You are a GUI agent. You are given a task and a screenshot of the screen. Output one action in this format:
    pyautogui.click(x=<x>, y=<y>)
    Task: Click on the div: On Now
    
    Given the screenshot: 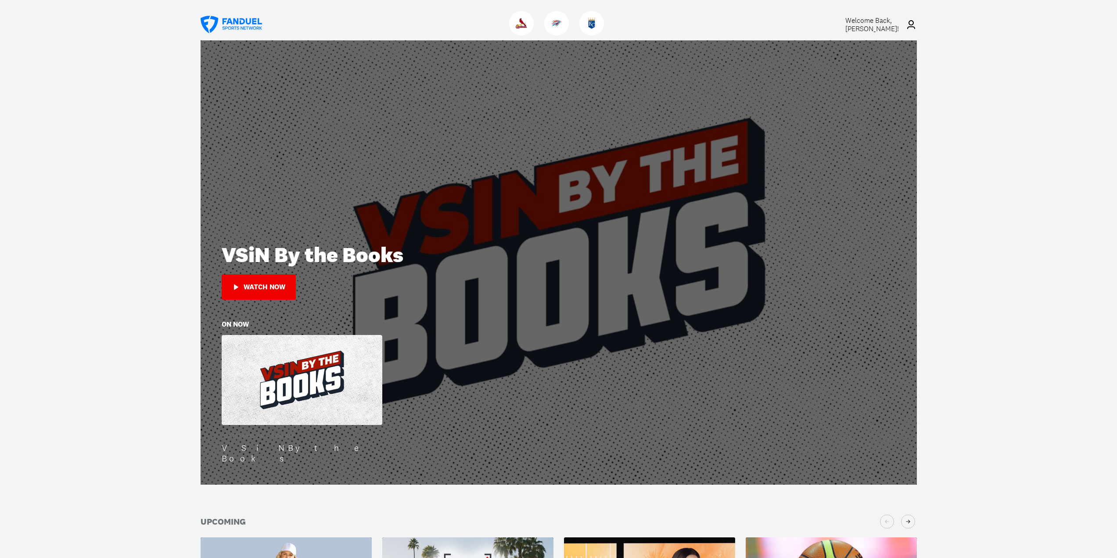 What is the action you would take?
    pyautogui.click(x=235, y=324)
    